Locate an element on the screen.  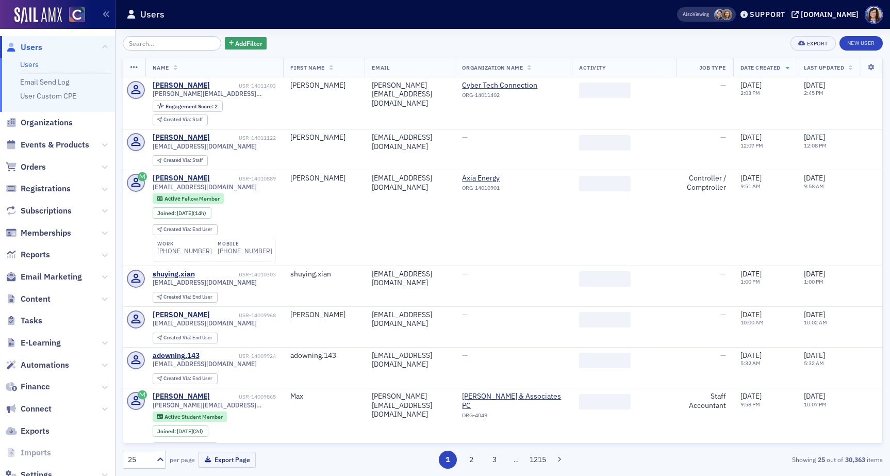
div: ORG-14011402 is located at coordinates (509, 97).